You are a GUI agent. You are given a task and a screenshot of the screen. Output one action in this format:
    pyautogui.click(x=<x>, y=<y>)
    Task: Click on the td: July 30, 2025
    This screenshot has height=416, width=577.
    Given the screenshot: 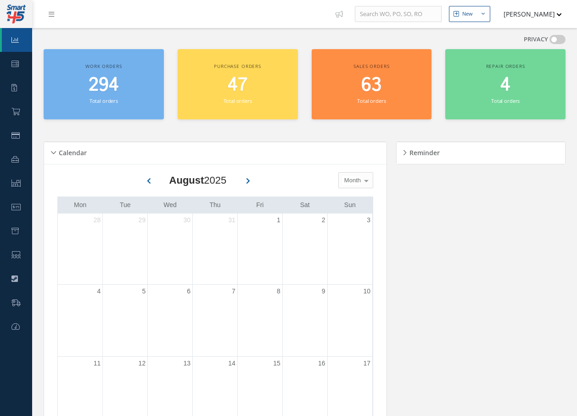 What is the action you would take?
    pyautogui.click(x=170, y=249)
    